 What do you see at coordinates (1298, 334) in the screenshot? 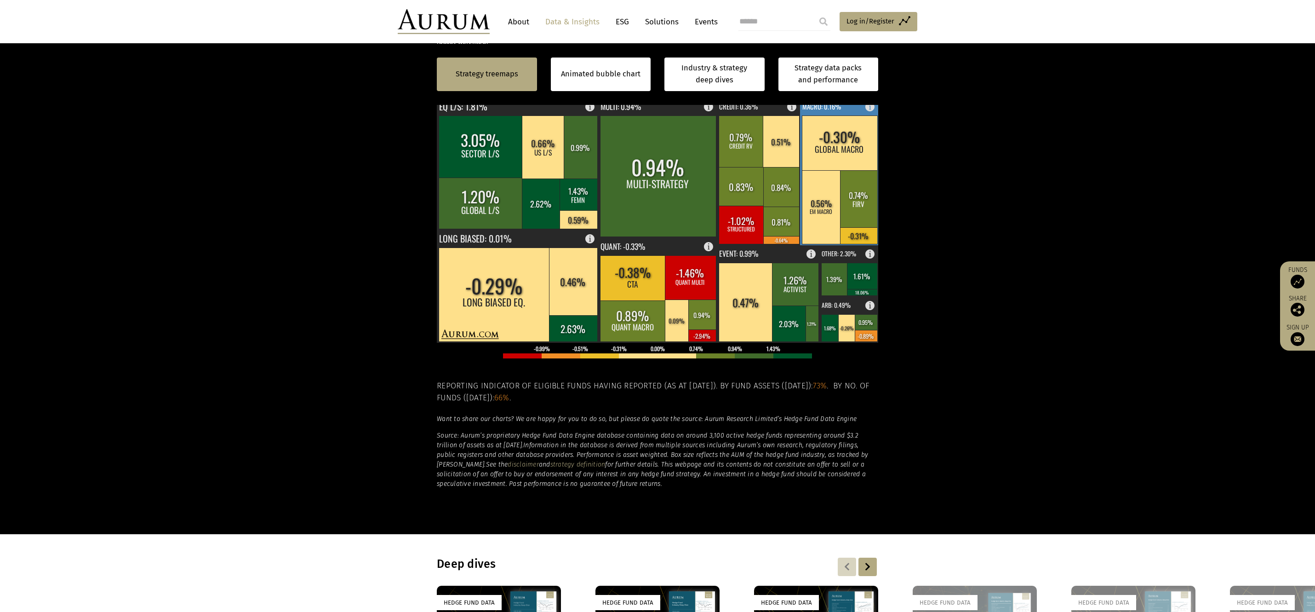
I see `a: Sign up` at bounding box center [1298, 334].